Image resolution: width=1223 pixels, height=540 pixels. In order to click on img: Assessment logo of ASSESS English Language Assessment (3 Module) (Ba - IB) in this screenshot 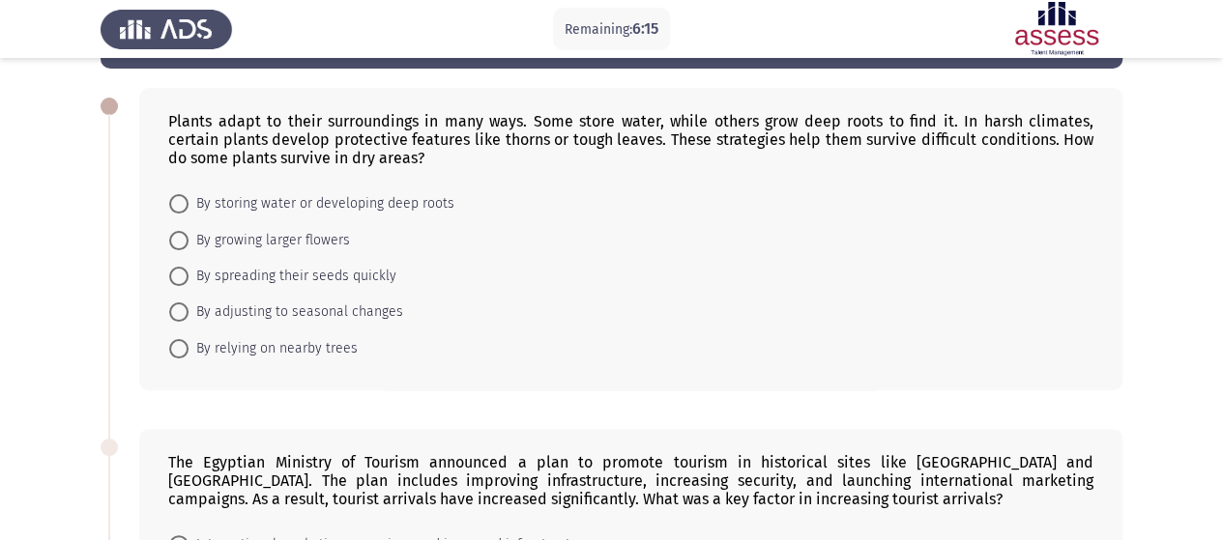, I will do `click(1057, 29)`.